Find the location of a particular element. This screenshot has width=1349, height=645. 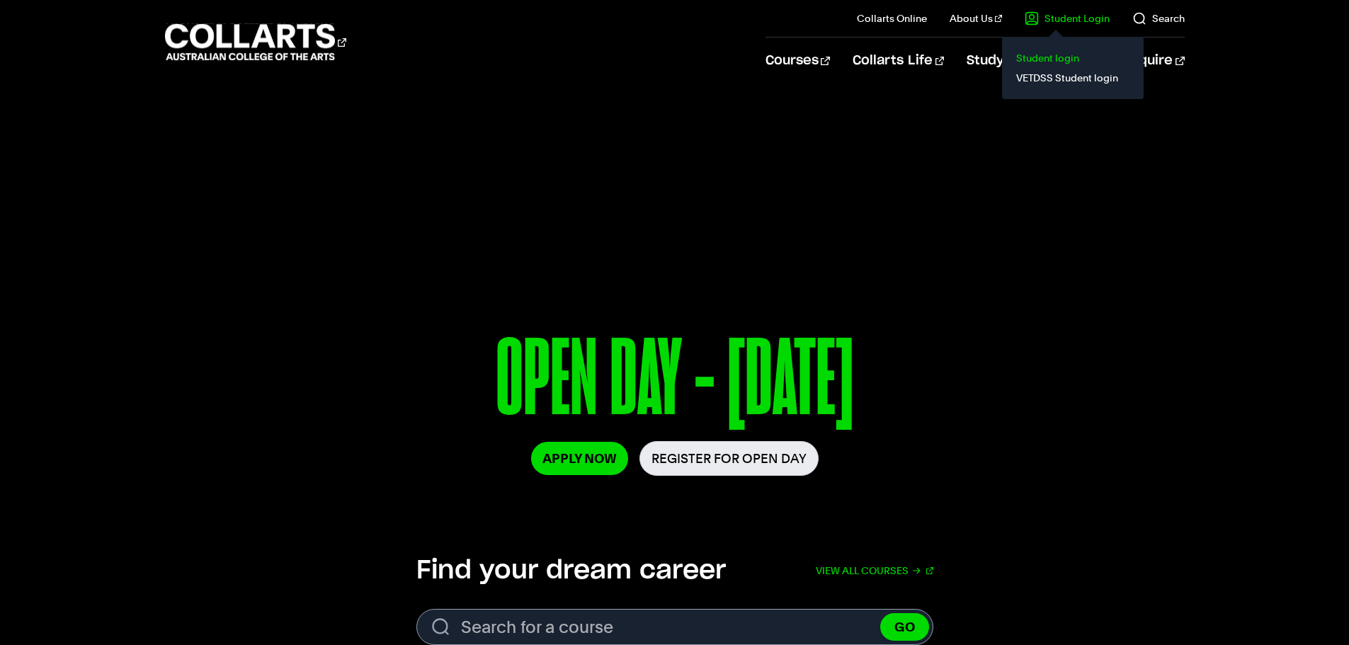

a: VETDSS Student login is located at coordinates (1073, 78).